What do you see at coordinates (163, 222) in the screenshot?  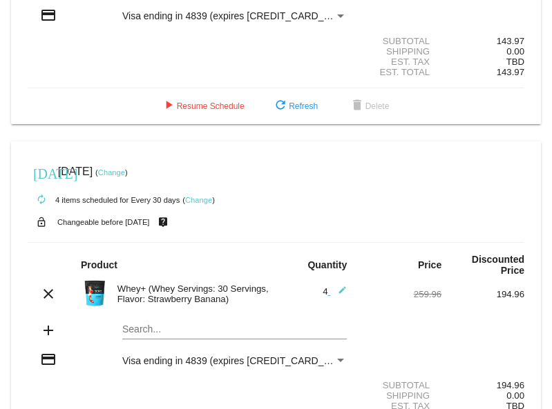 I see `mat-icon: live_help` at bounding box center [163, 222].